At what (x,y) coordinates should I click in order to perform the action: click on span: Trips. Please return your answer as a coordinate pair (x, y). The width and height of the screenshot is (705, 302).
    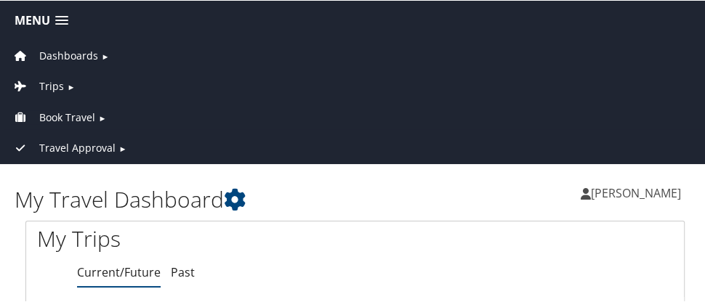
    Looking at the image, I should click on (52, 86).